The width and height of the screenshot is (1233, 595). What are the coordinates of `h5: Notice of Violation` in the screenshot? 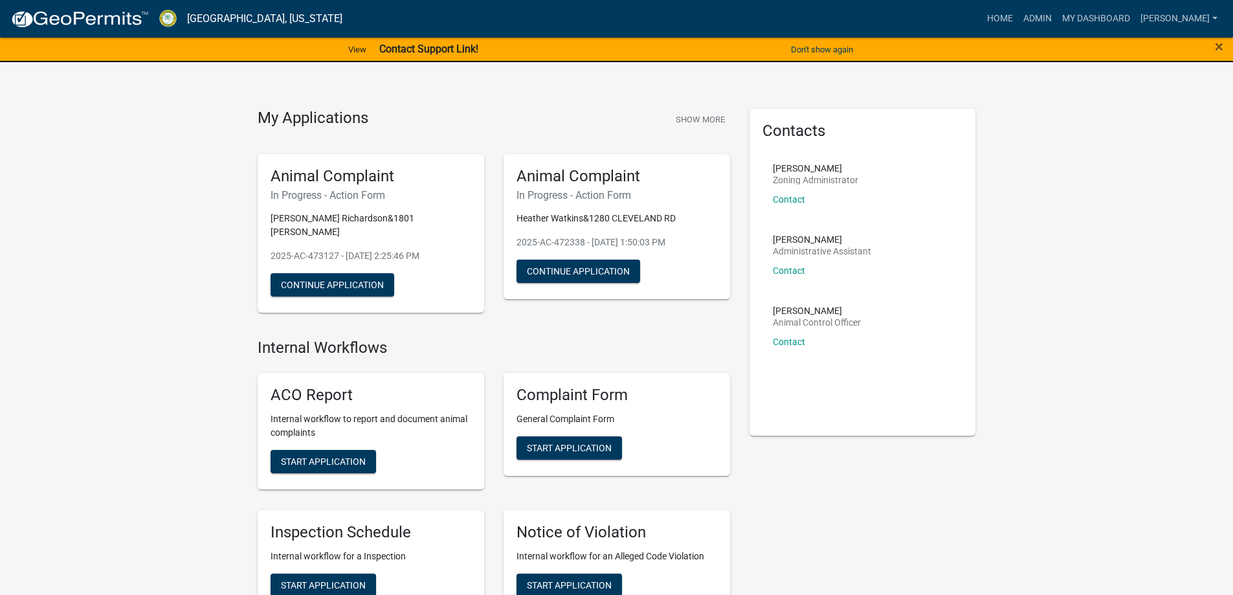 It's located at (617, 532).